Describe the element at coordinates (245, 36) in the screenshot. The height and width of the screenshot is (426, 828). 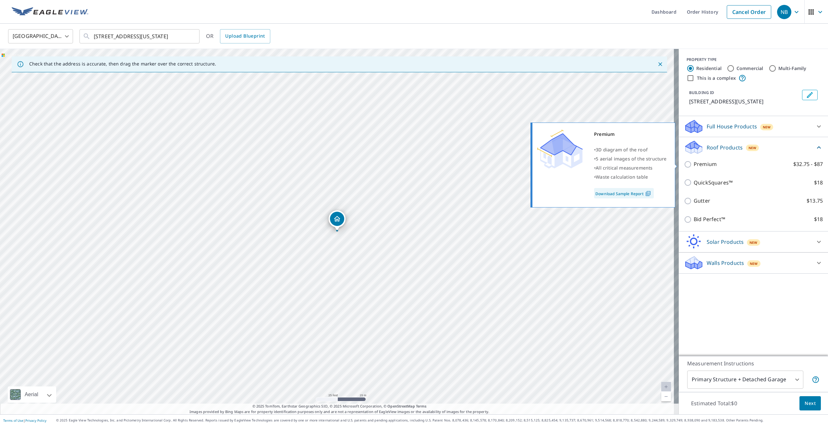
I see `span: Upload Blueprint` at that location.